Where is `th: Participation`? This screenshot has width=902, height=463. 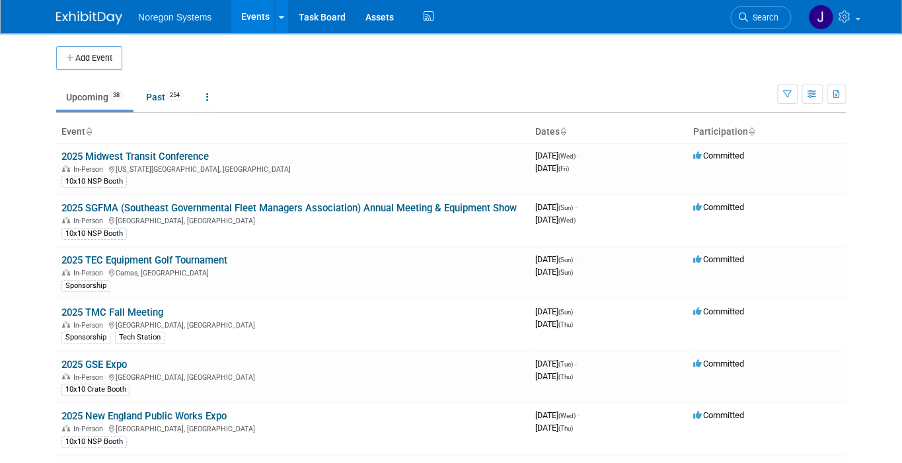 th: Participation is located at coordinates (767, 132).